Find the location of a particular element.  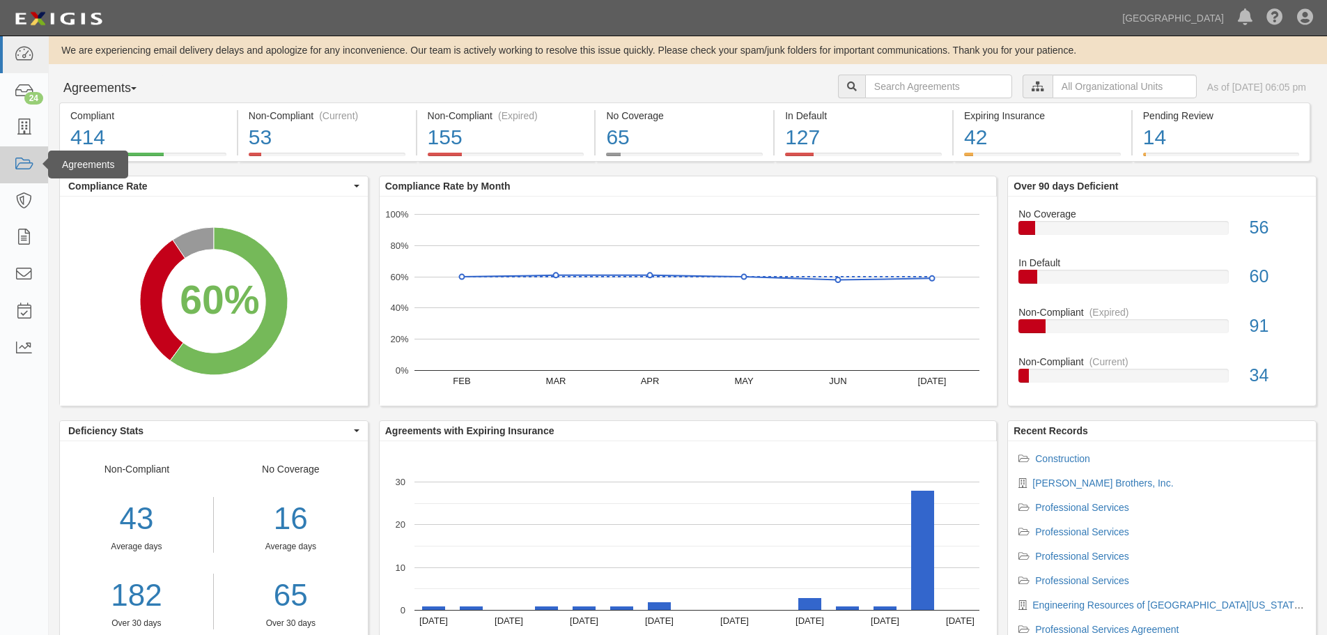

a: Expiring Insurance42 is located at coordinates (1042, 158).